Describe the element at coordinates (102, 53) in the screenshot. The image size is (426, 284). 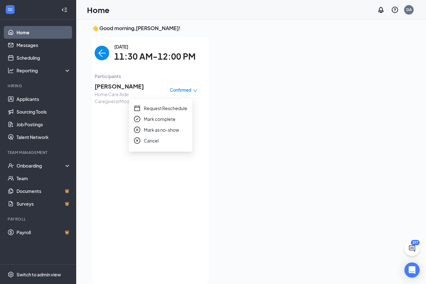
I see `button: back-button` at that location.